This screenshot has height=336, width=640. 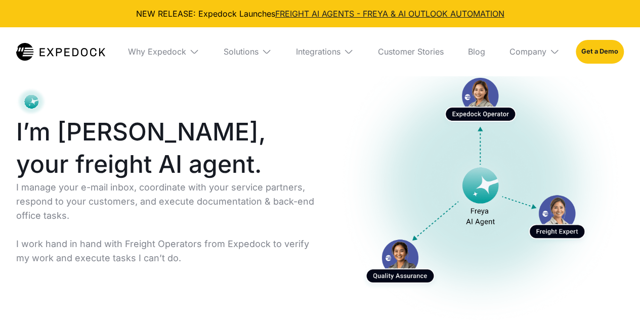 I want to click on p: I manage your e-mail inbox, coordinate with your service partners, respond to your customers, and..., so click(x=168, y=223).